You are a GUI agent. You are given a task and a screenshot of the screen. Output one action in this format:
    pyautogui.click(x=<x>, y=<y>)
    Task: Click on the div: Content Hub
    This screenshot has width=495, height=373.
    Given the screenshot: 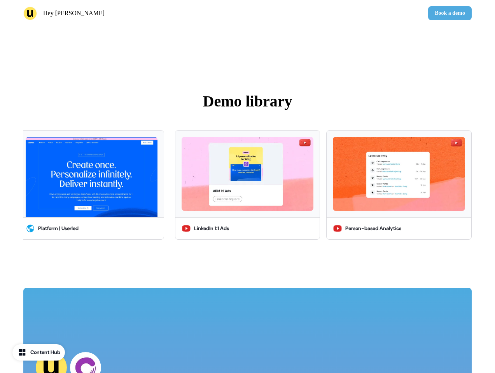 What is the action you would take?
    pyautogui.click(x=45, y=353)
    